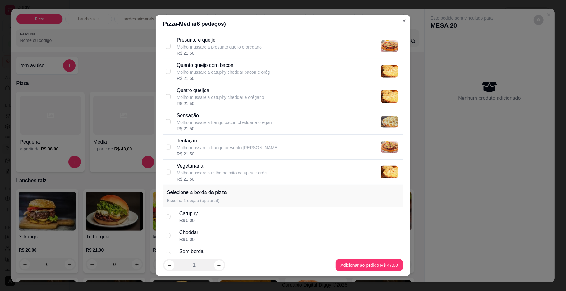  Describe the element at coordinates (219, 265) in the screenshot. I see `button: increase-product-quantity` at that location.